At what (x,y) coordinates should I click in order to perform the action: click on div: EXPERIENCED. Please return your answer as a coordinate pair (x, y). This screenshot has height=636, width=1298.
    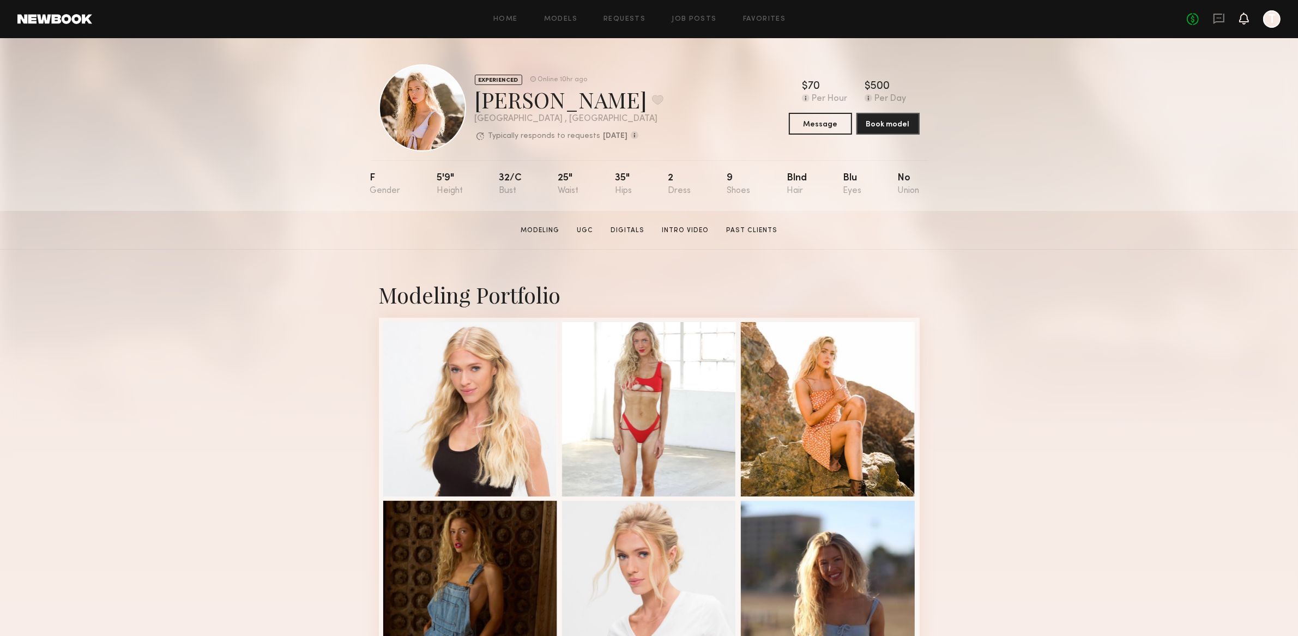
    Looking at the image, I should click on (498, 80).